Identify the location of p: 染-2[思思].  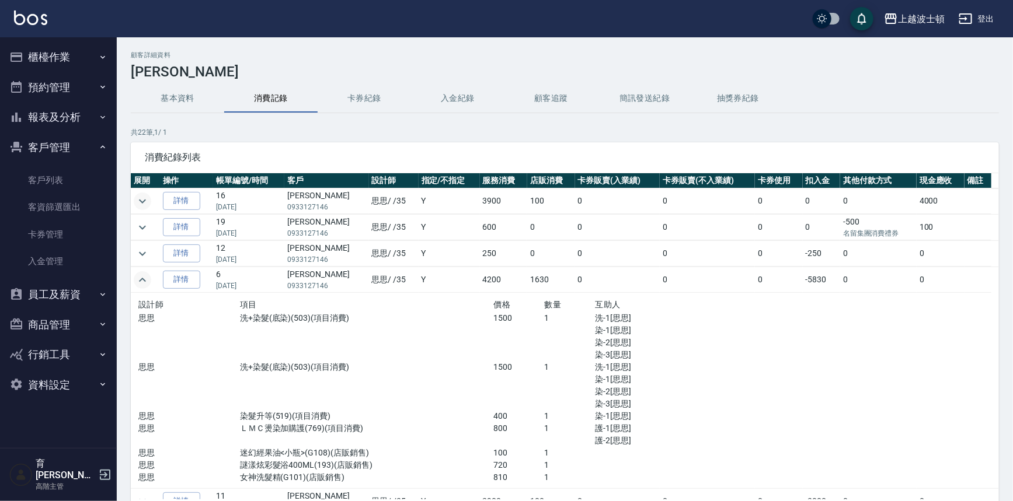
(671, 392).